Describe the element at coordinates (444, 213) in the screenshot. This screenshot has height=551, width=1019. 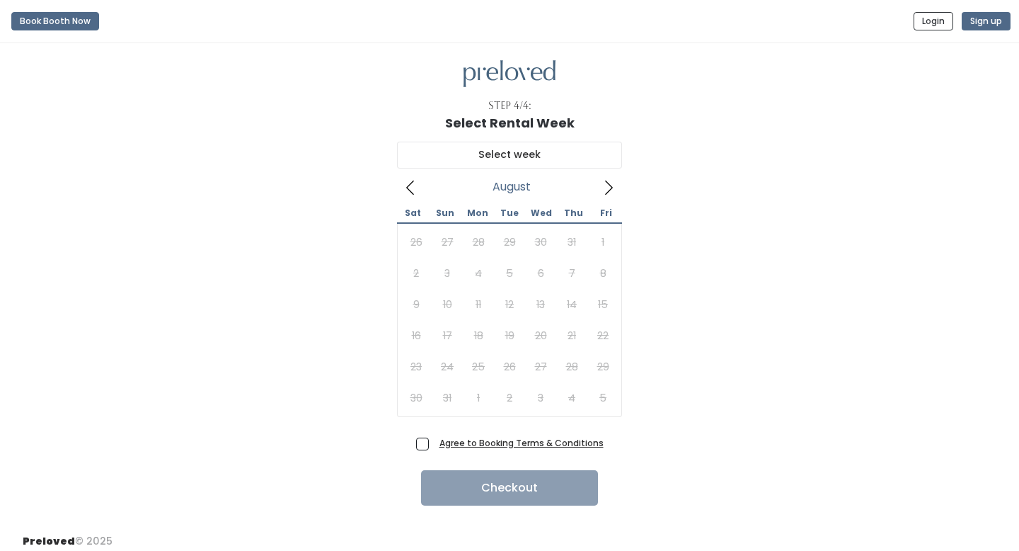
I see `span: Sun` at that location.